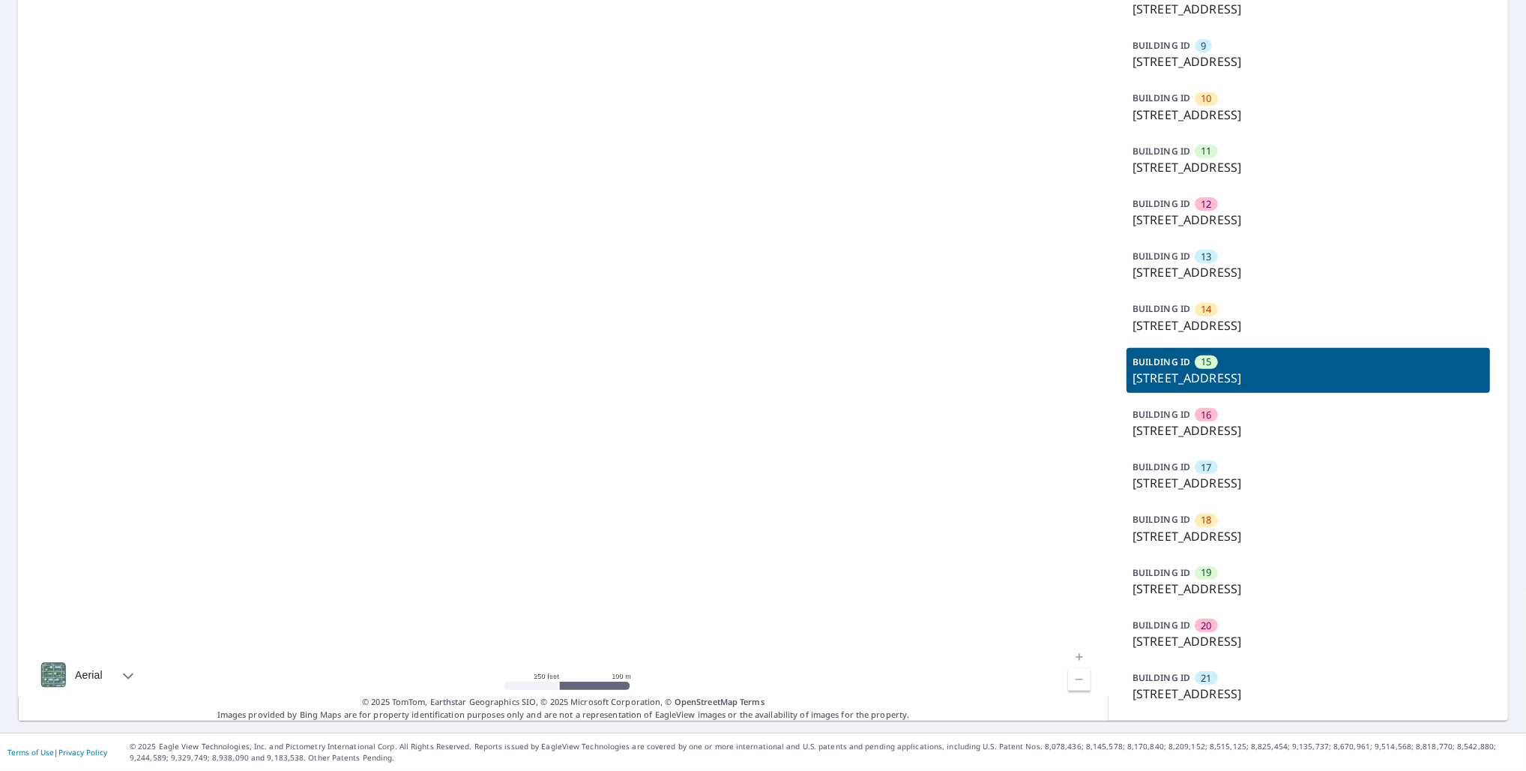  Describe the element at coordinates (1079, 679) in the screenshot. I see `a: Current Level 17, Zoom Out` at that location.